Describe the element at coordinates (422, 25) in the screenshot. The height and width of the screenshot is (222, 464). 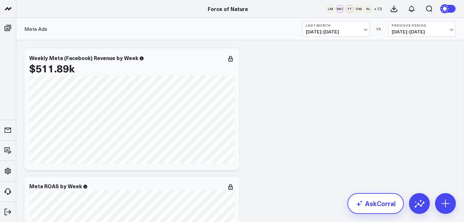
I see `b: Previous Period` at that location.